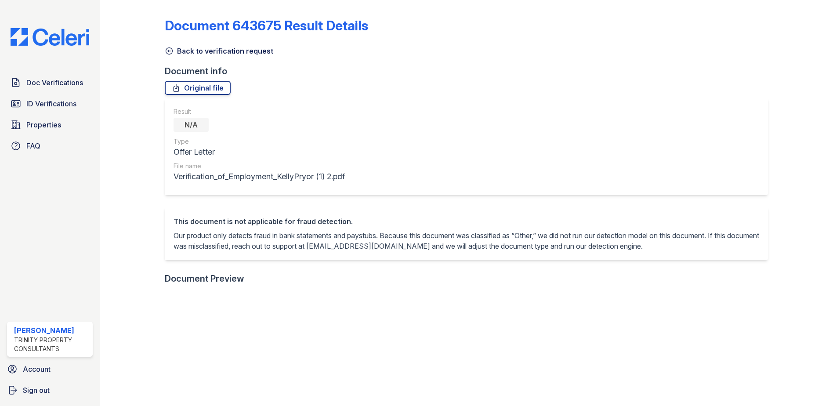 The height and width of the screenshot is (406, 840). Describe the element at coordinates (50, 146) in the screenshot. I see `a: FAQ` at that location.